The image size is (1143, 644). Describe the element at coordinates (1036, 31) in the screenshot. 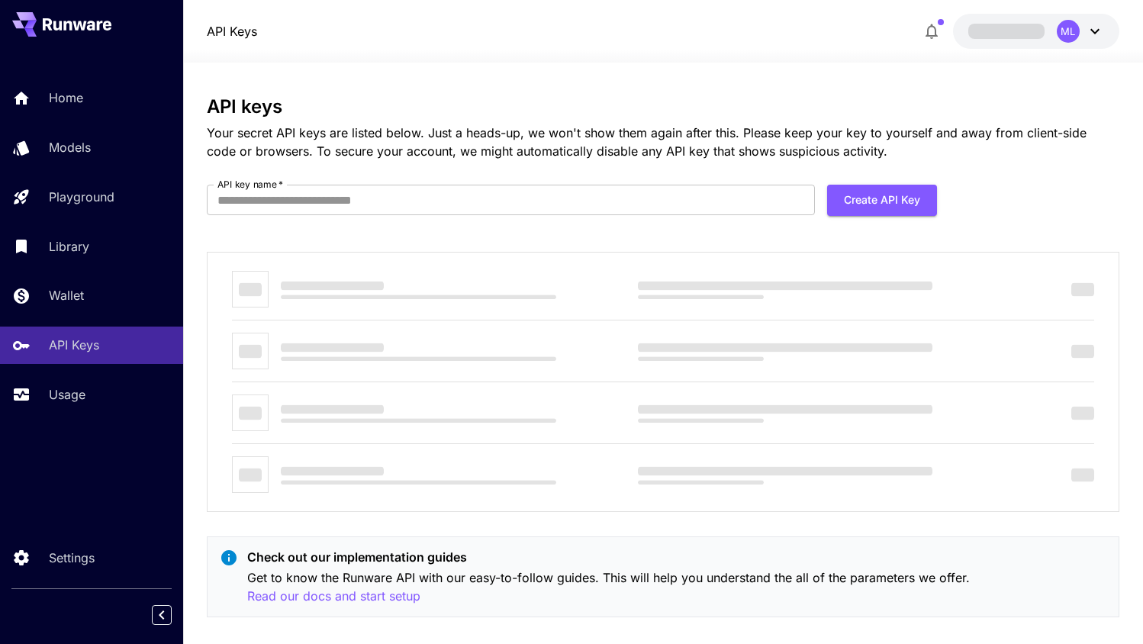

I see `button: ML` at that location.